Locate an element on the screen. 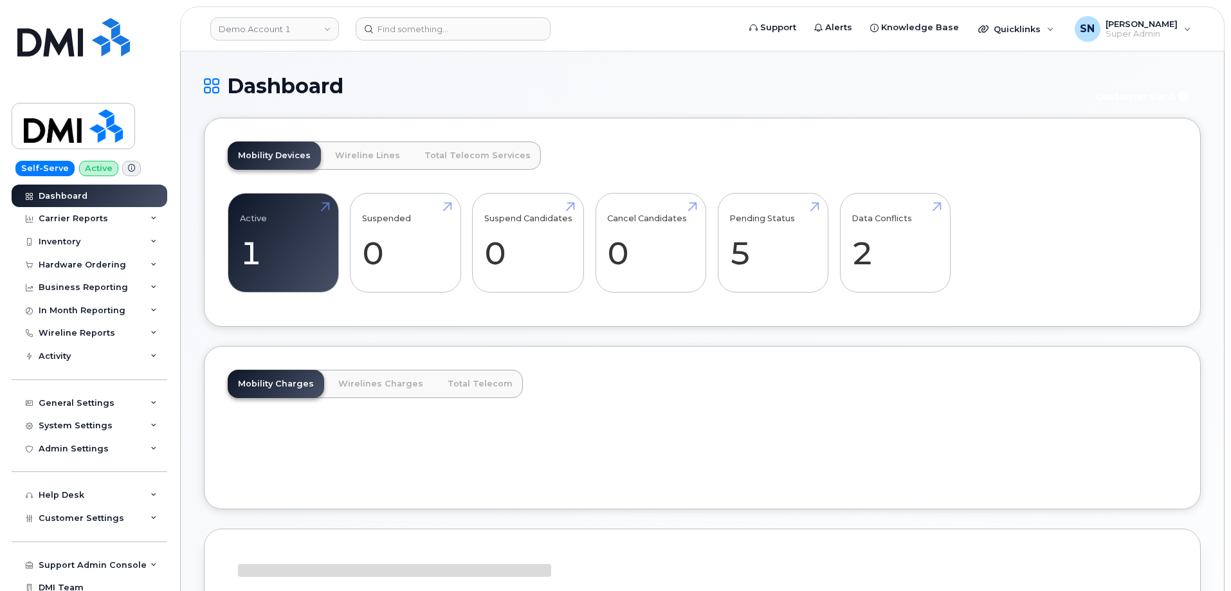 The image size is (1231, 591). h1: Dashboard is located at coordinates (641, 86).